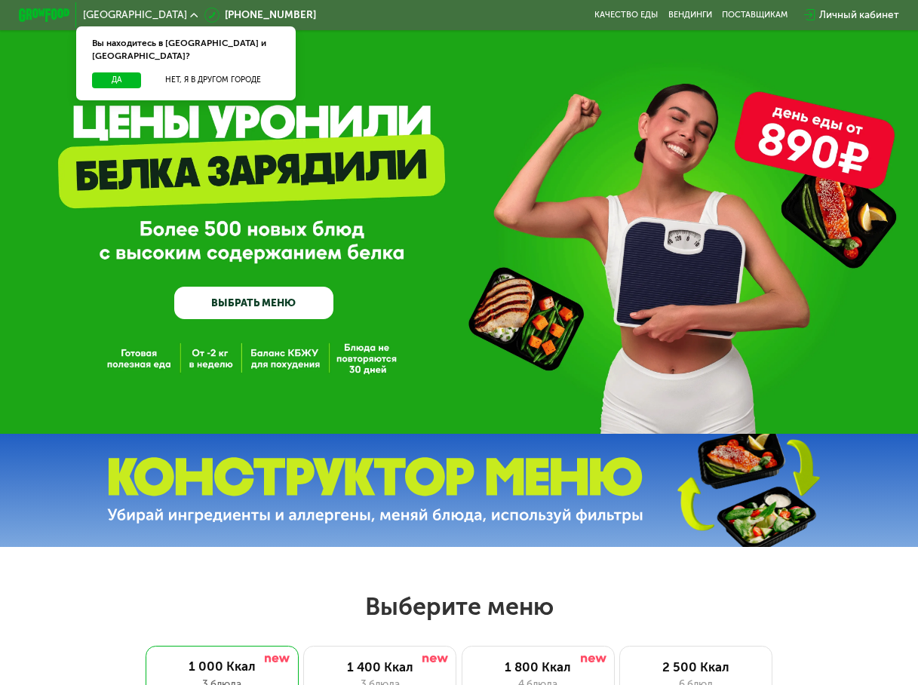 This screenshot has height=685, width=918. Describe the element at coordinates (214, 80) in the screenshot. I see `button: Нет, я в другом городе` at that location.